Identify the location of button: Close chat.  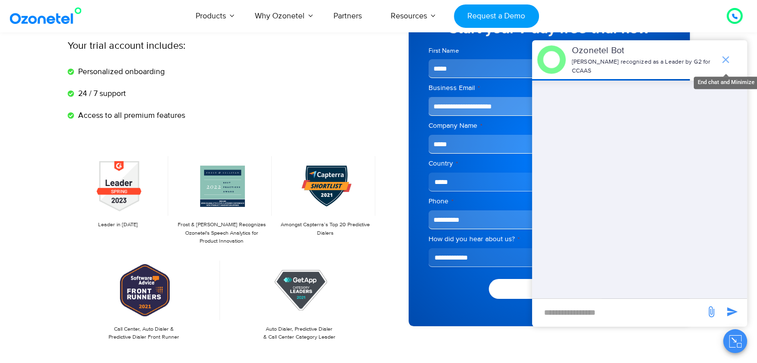
(735, 341).